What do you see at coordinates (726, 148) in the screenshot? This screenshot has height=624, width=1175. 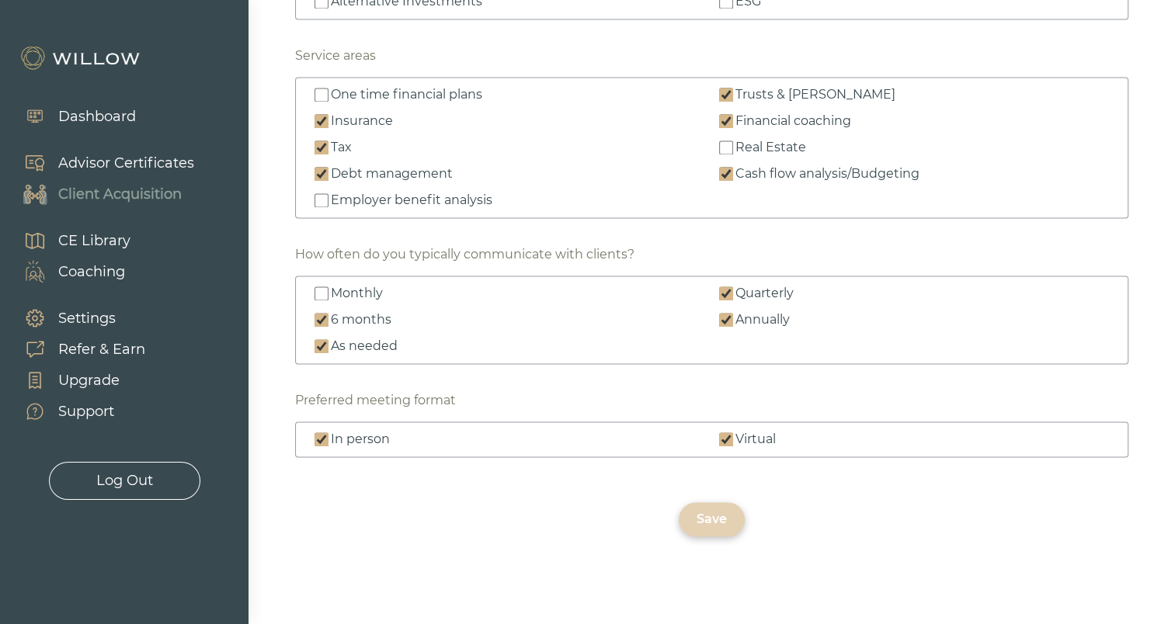 I see `input: Real Estate` at bounding box center [726, 148].